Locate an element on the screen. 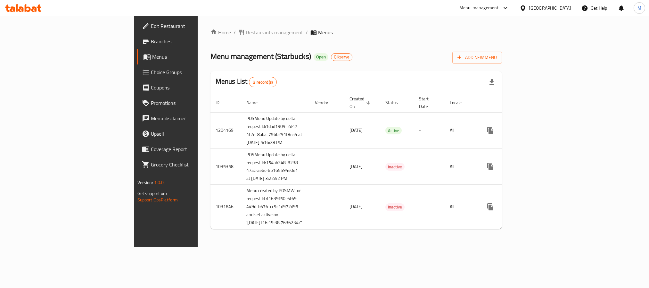  a: Edit Restaurant is located at coordinates (190, 26).